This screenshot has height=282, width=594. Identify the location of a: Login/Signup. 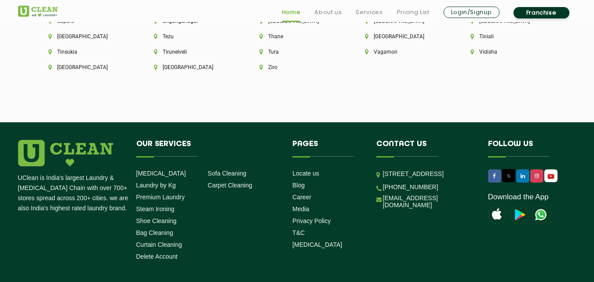
(472, 12).